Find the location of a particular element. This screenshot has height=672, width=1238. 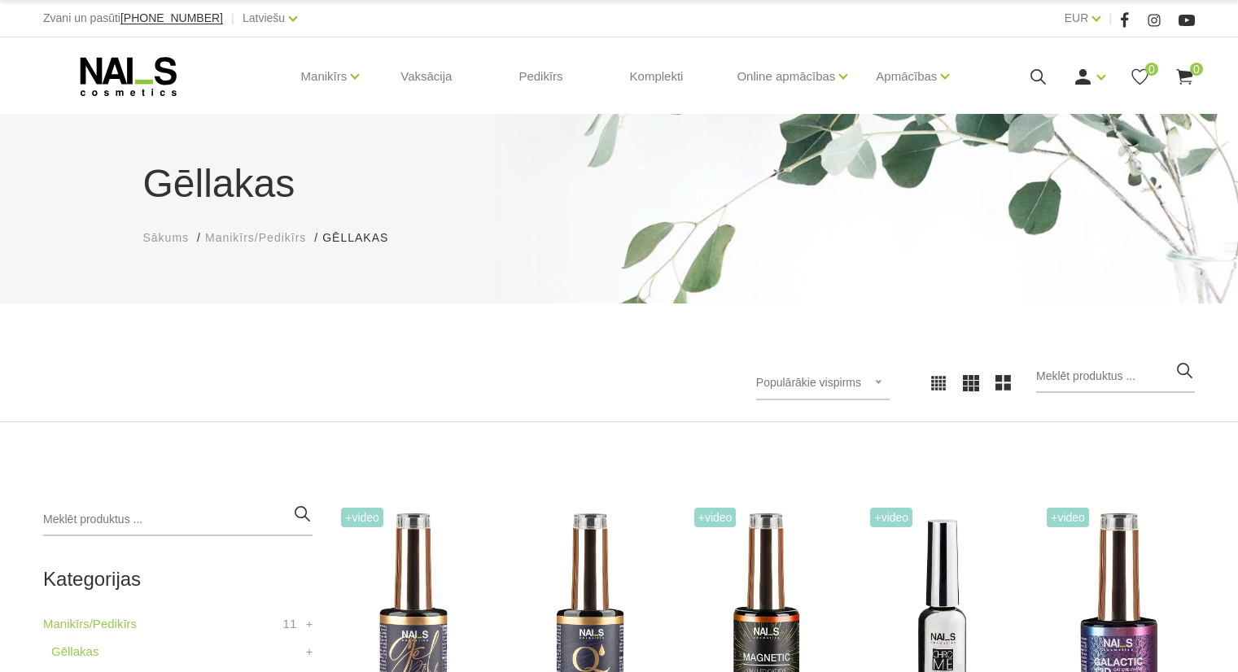

div: Zvani un pasūti is located at coordinates (133, 18).